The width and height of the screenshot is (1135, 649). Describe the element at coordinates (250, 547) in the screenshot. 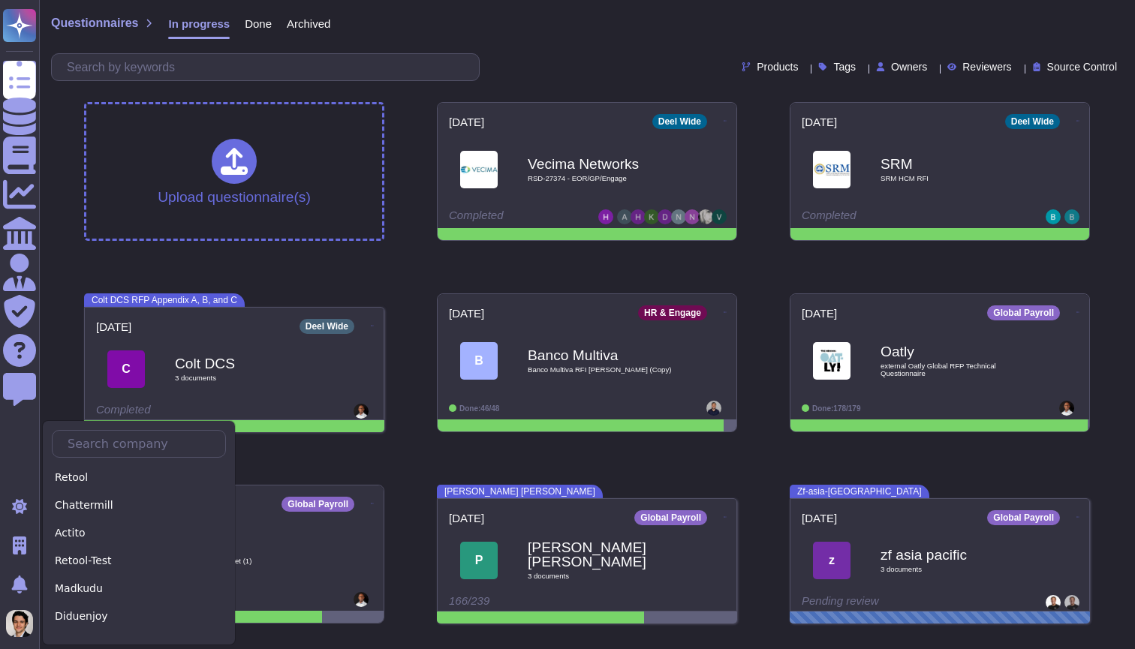

I see `b: Ariston` at that location.